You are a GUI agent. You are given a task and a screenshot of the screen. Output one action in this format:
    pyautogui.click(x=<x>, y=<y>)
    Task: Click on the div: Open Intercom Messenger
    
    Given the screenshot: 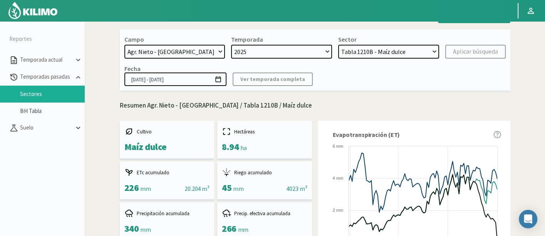 What is the action you would take?
    pyautogui.click(x=528, y=219)
    